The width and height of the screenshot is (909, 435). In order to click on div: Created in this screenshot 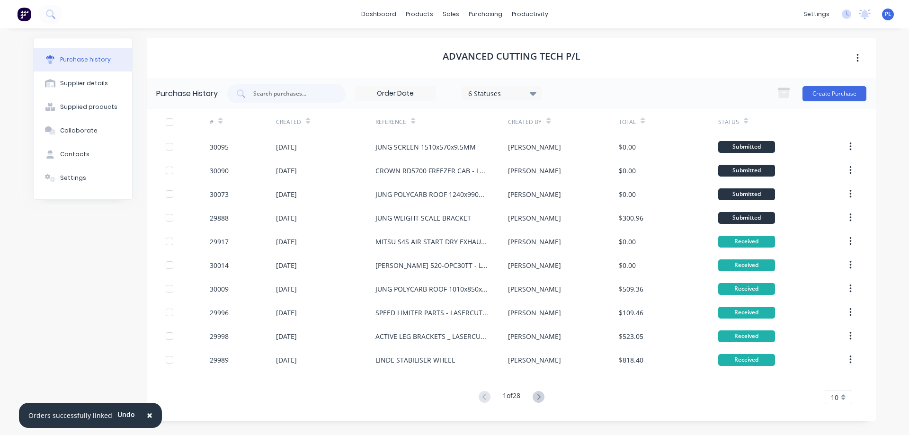, I will do `click(288, 122)`.